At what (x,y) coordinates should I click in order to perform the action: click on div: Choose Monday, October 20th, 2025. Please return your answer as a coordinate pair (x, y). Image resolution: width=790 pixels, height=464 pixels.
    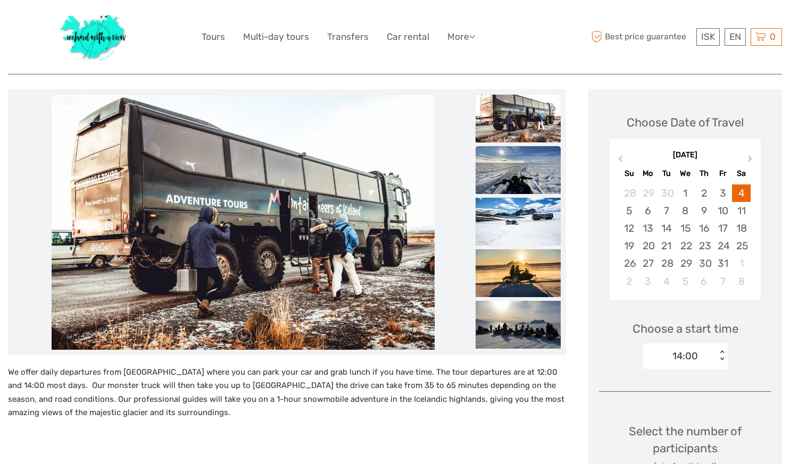
    Looking at the image, I should click on (647, 246).